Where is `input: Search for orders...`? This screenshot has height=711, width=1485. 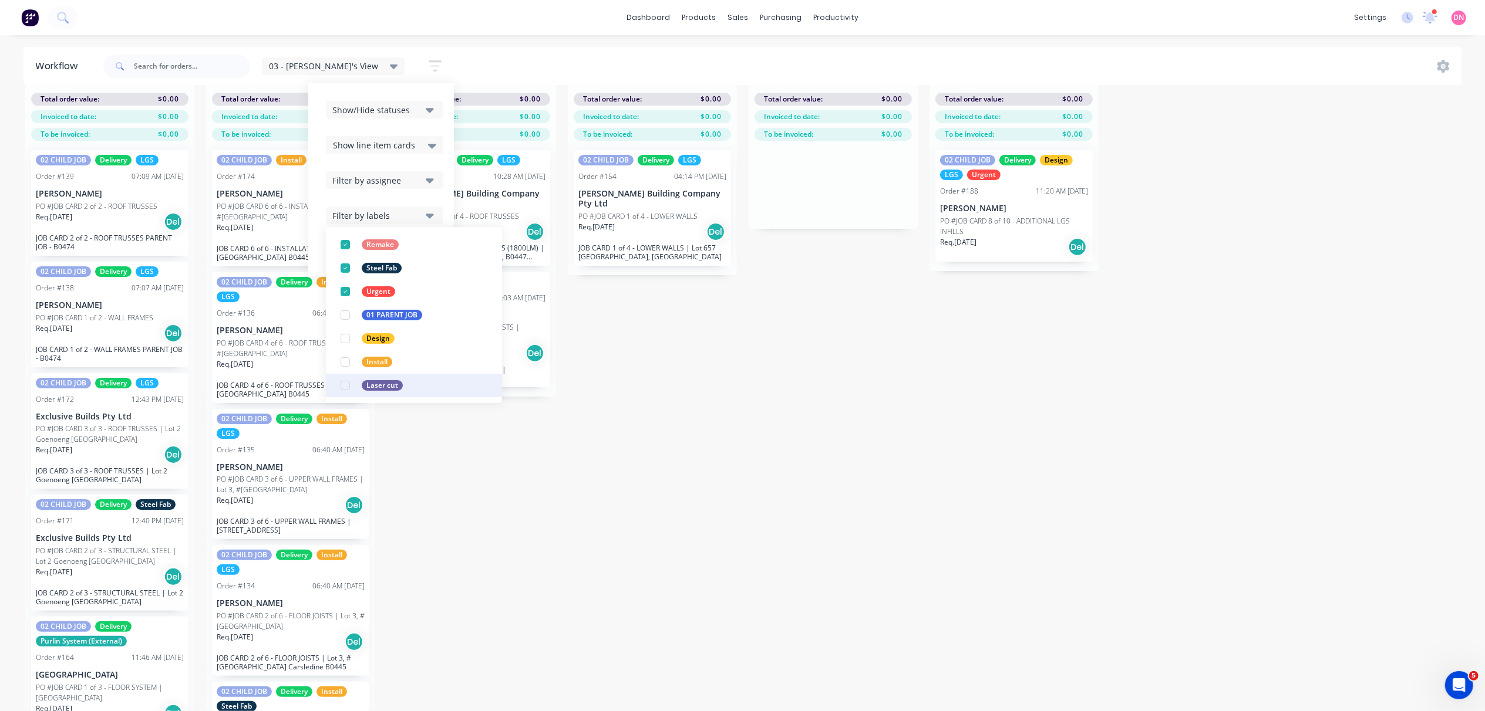 input: Search for orders... is located at coordinates (192, 66).